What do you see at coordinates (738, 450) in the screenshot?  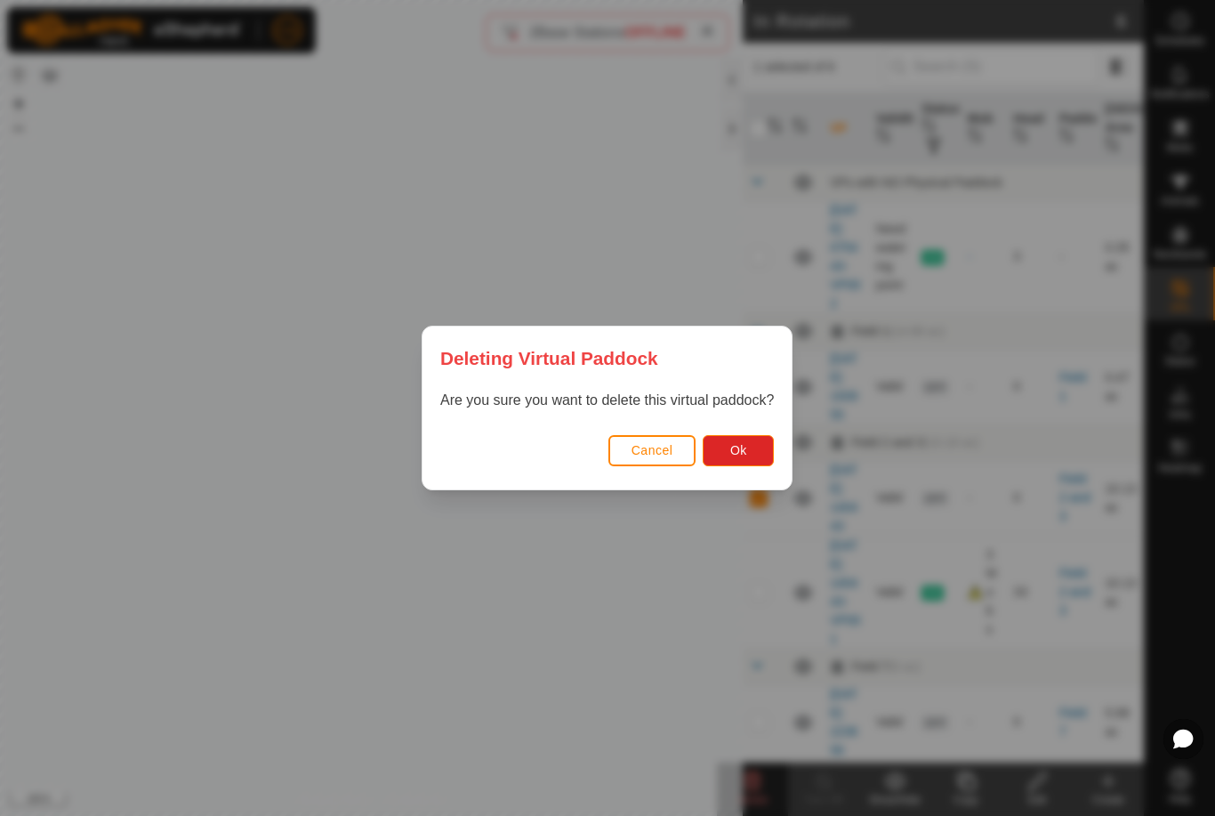 I see `span: Ok` at bounding box center [738, 450].